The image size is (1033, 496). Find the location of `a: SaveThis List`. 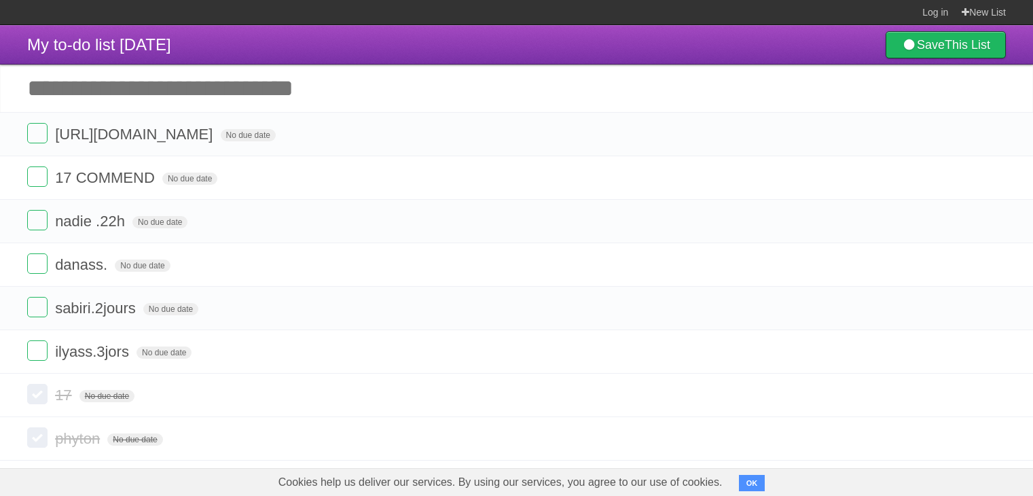

a: SaveThis List is located at coordinates (946, 45).